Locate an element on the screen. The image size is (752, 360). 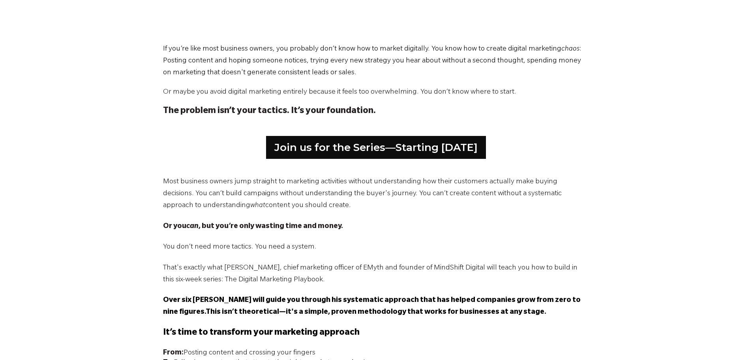
strong: , but you’re only wasting time and money. is located at coordinates (271, 227).